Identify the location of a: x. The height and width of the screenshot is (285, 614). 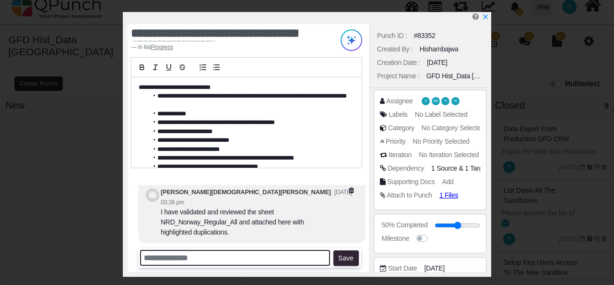
(486, 17).